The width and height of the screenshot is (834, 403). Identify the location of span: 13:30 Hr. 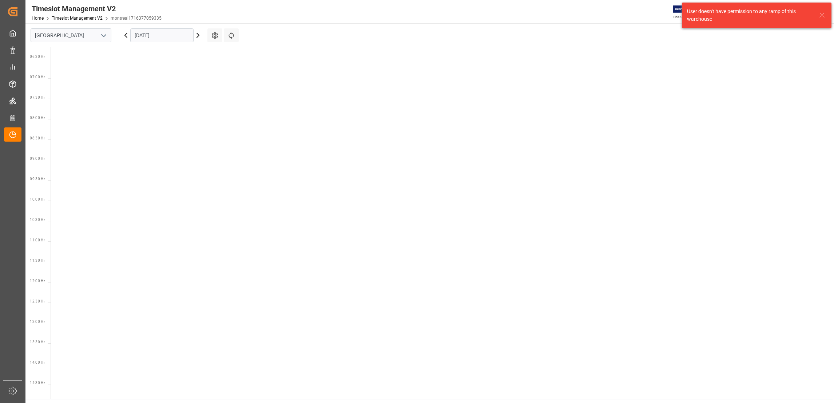
(37, 342).